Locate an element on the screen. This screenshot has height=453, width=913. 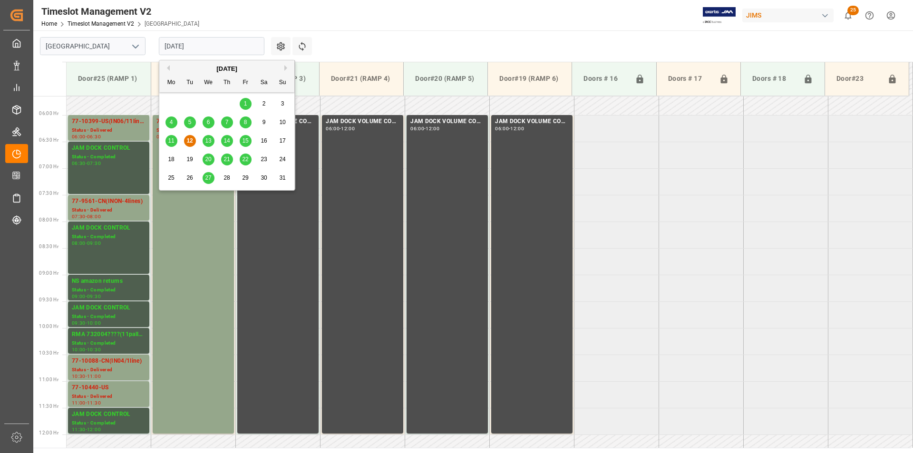
span: 24 is located at coordinates (282, 159).